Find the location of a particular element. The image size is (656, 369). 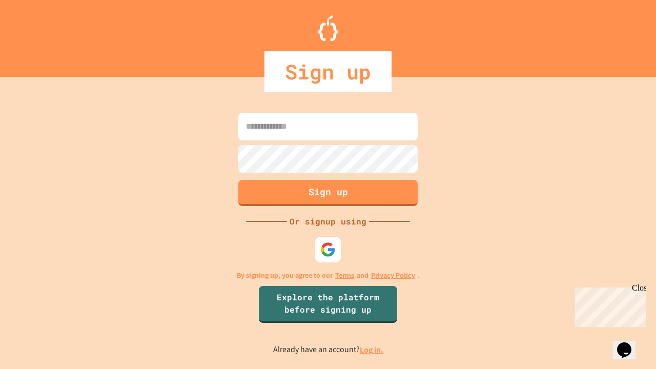

a: Log in. is located at coordinates (372, 350).